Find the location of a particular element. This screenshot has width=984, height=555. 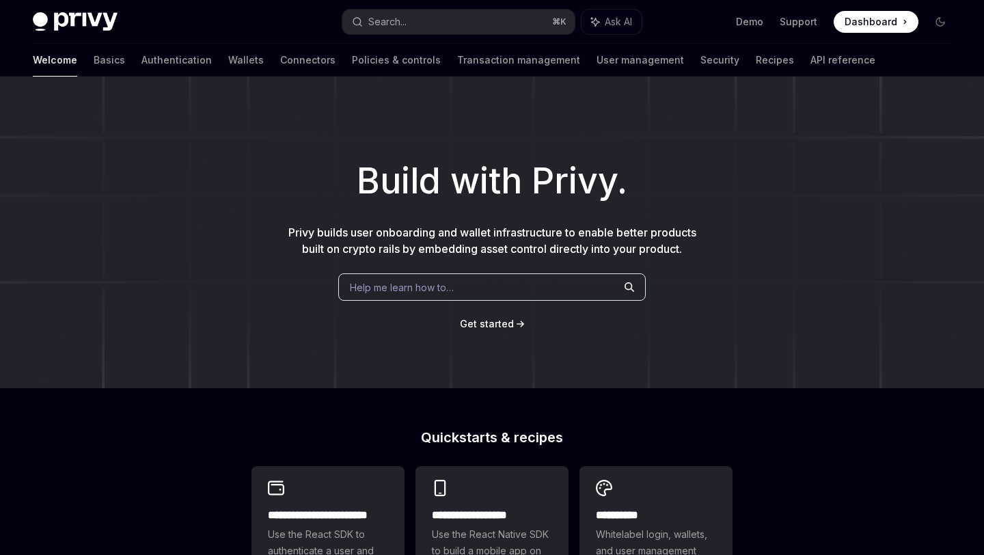

span: ⌘ K is located at coordinates (559, 22).